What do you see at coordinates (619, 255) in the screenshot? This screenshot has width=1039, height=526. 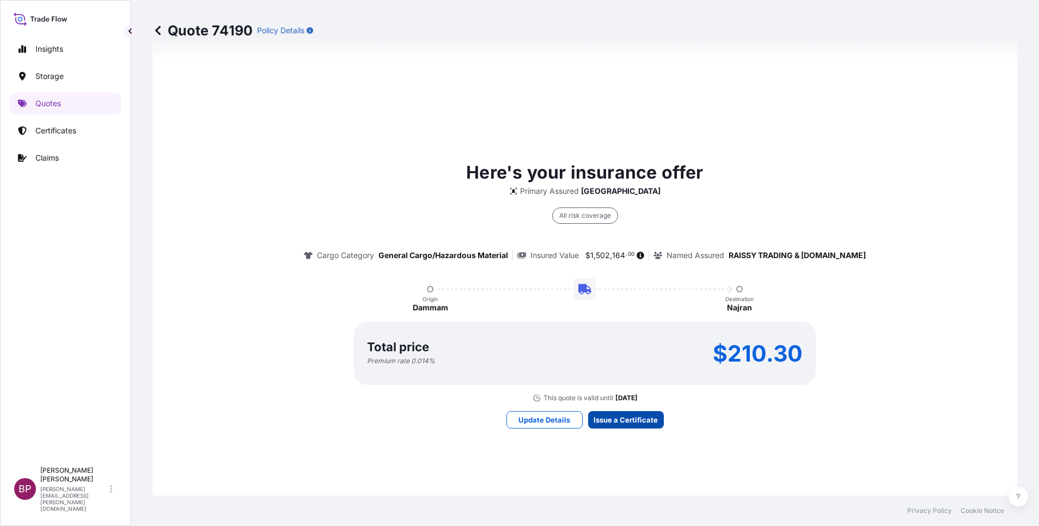 I see `span: 164` at bounding box center [619, 255].